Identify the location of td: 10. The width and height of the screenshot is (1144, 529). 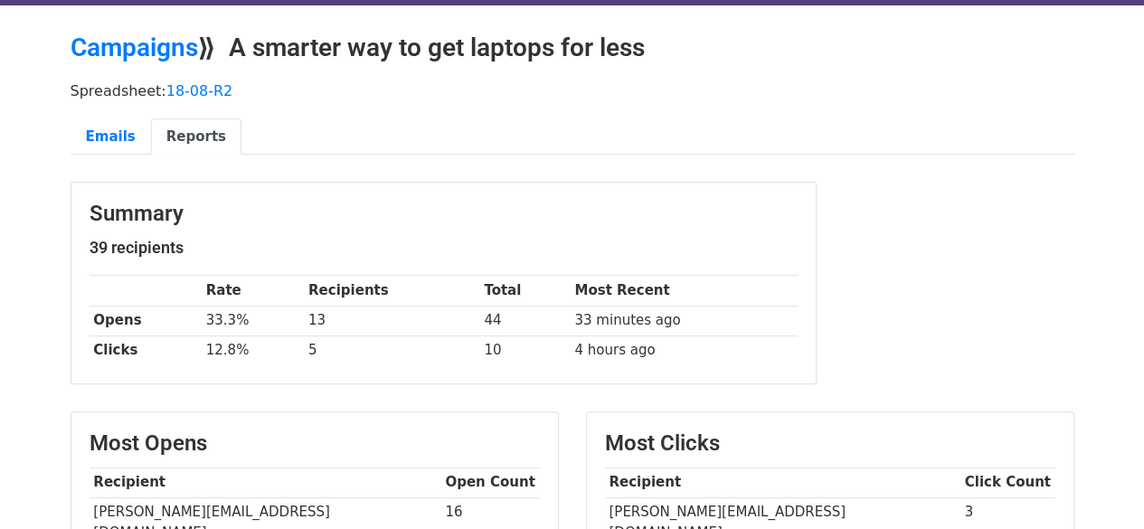
(525, 350).